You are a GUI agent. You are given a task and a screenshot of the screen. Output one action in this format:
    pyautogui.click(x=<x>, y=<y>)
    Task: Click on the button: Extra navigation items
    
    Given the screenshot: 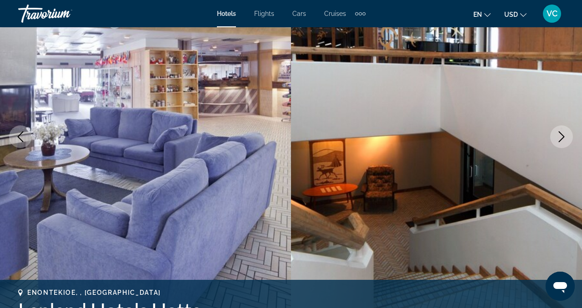 What is the action you would take?
    pyautogui.click(x=360, y=14)
    